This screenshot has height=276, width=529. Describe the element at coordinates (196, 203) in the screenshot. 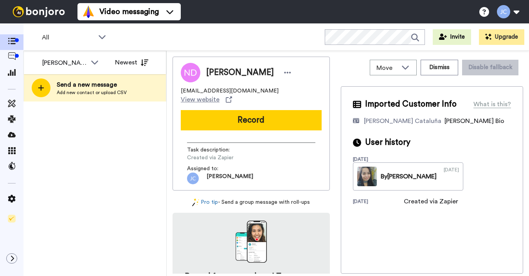

I see `img: magic-wand.svg` at that location.